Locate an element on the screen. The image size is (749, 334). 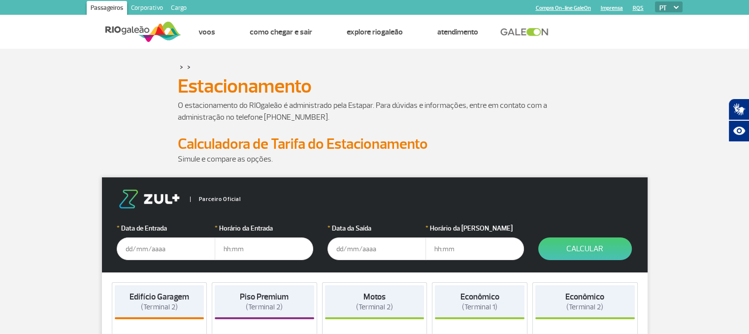
h2: Calculadora de Tarifa do Estacionamento is located at coordinates (375, 144).